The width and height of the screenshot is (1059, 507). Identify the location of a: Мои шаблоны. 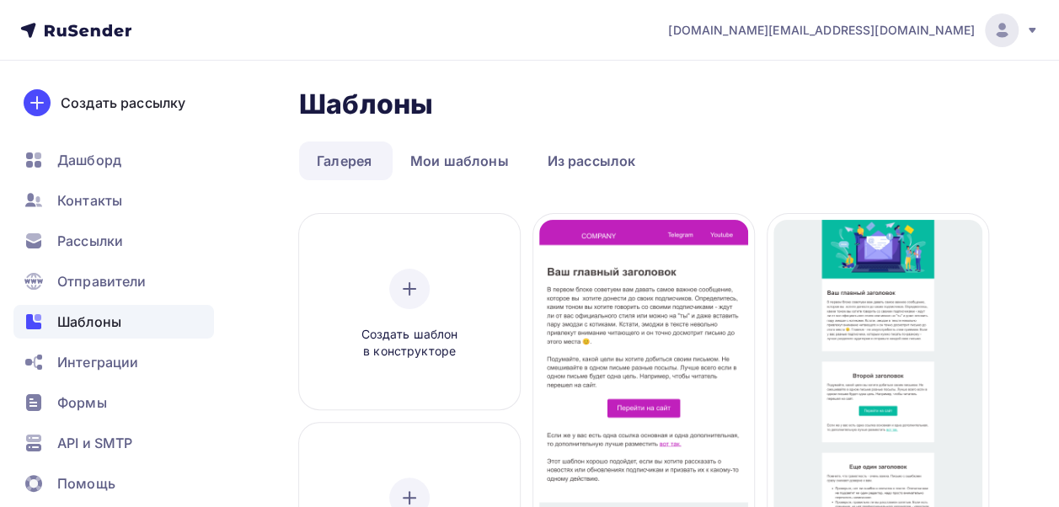
(459, 161).